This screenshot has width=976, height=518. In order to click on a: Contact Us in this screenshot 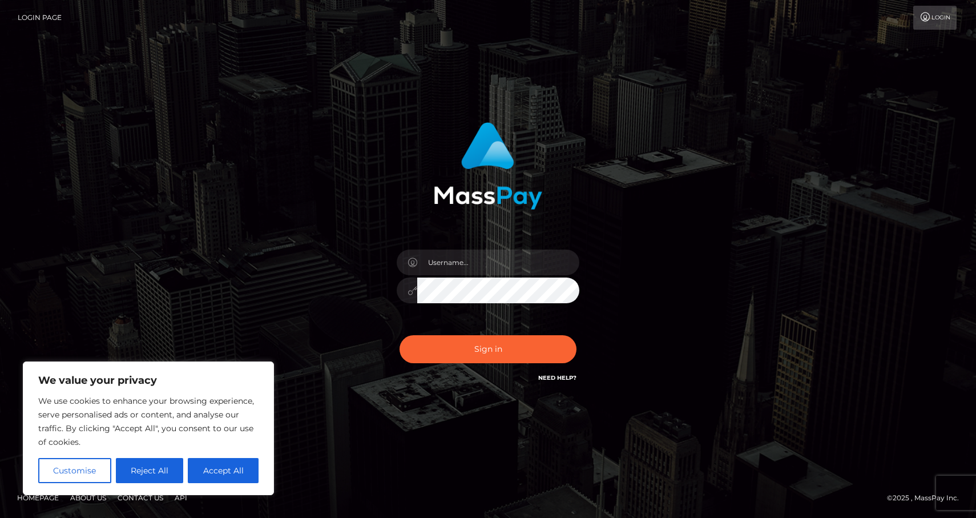, I will do `click(140, 497)`.